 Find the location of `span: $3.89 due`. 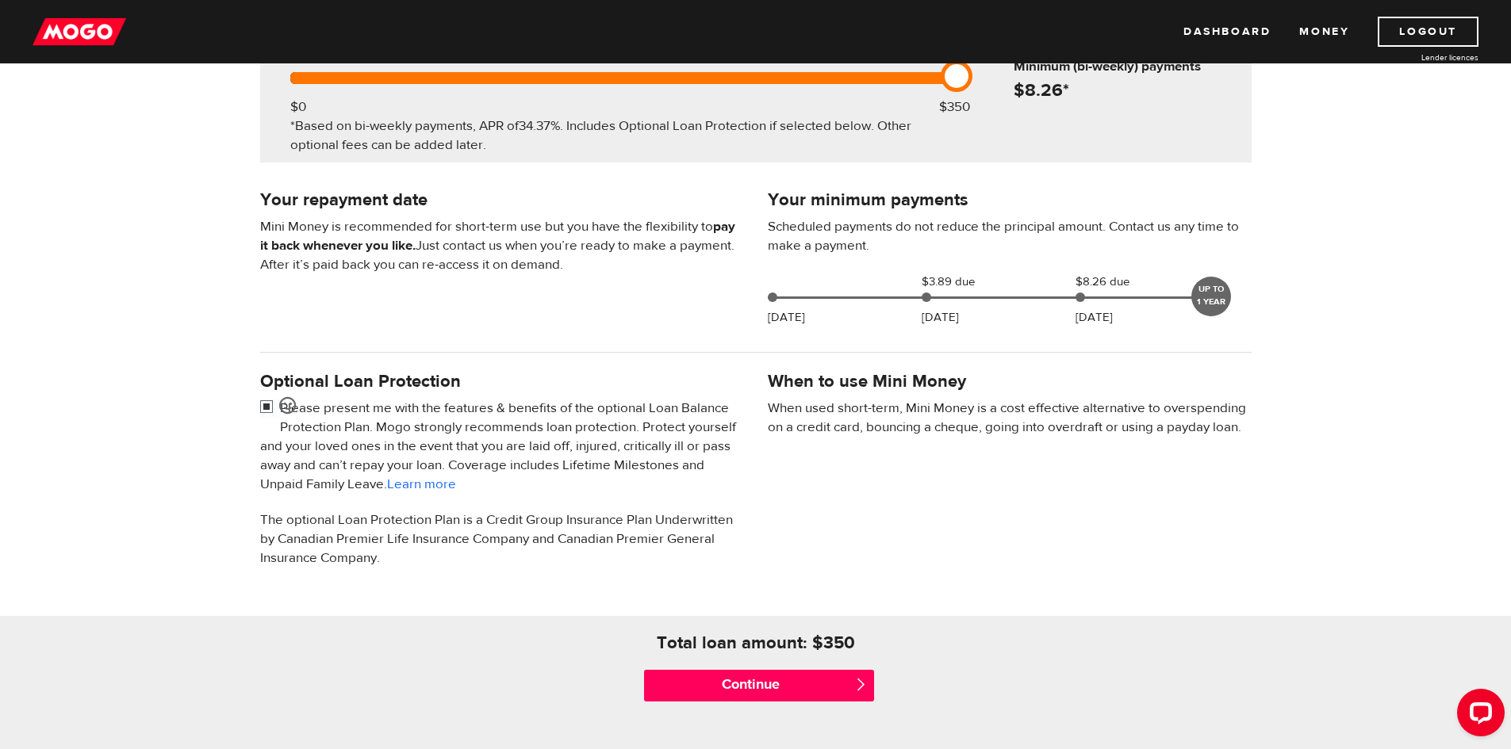

span: $3.89 due is located at coordinates (961, 282).